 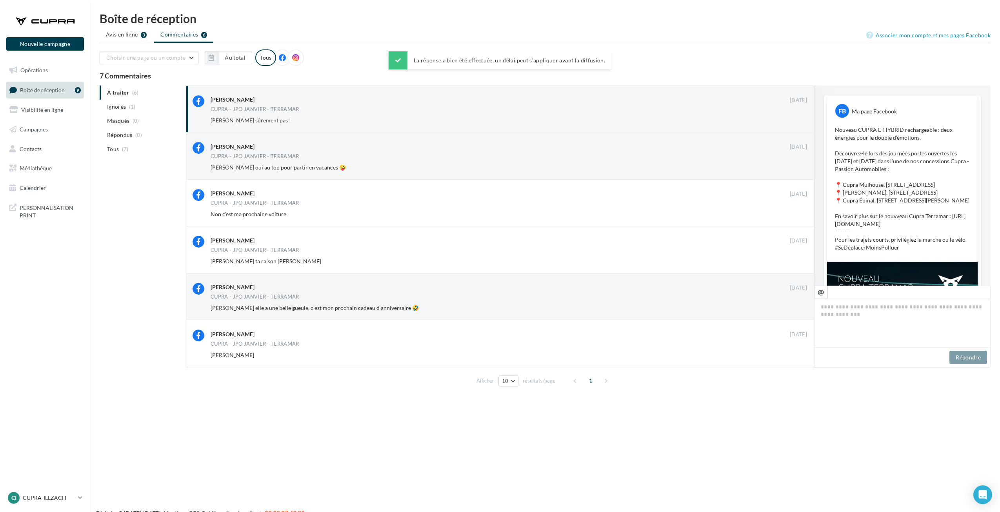 I want to click on button: Répondre, so click(x=968, y=357).